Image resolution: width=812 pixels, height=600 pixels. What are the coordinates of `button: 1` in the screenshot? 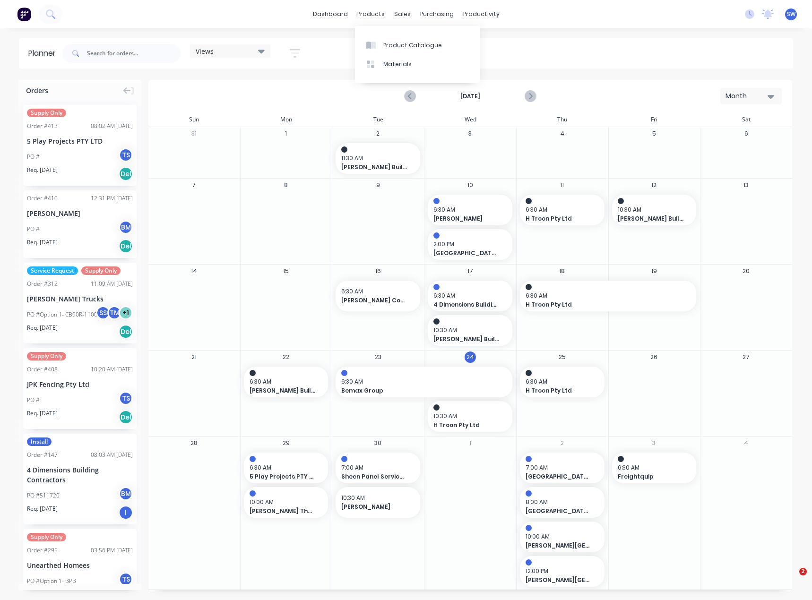 It's located at (286, 134).